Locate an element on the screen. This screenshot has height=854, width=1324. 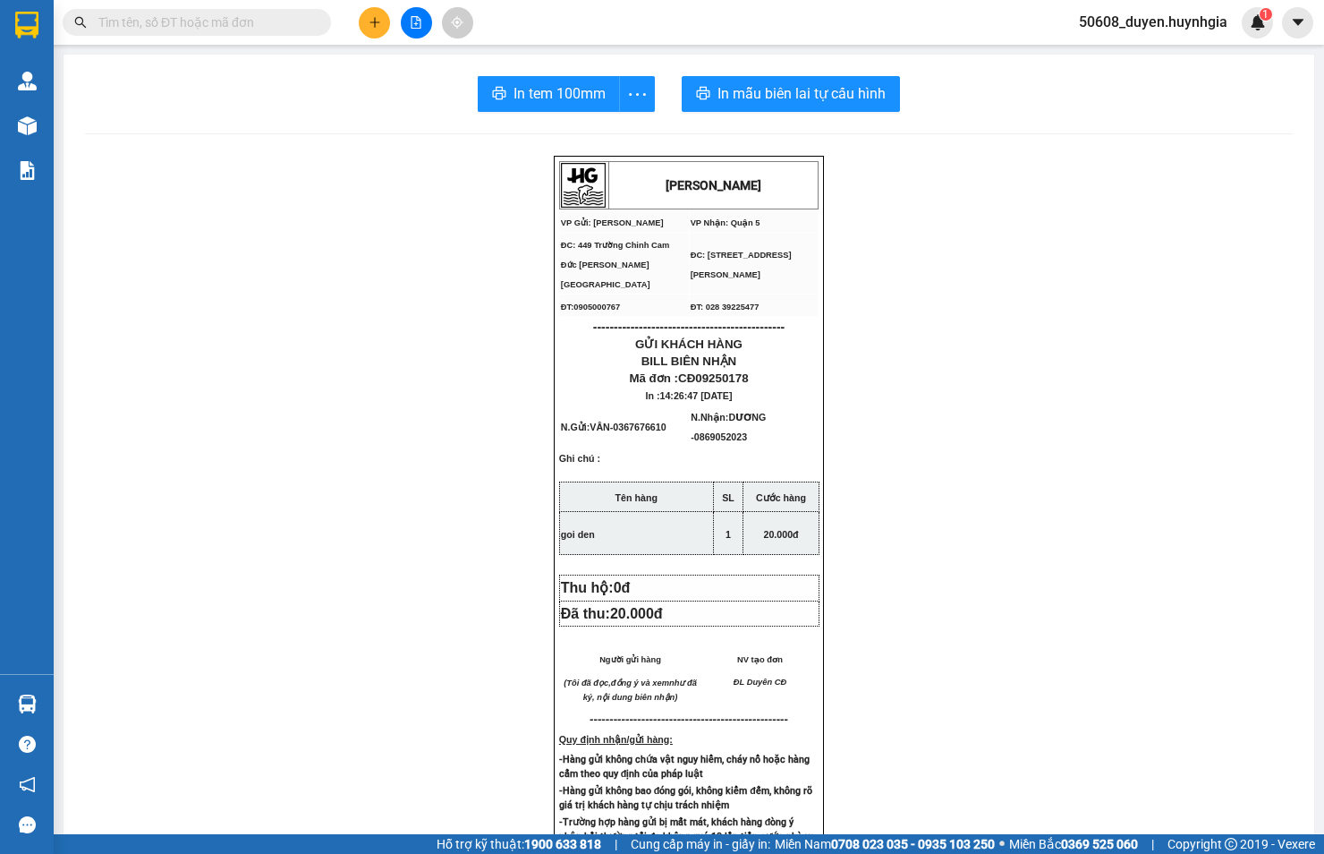
span: file-add is located at coordinates (416, 22).